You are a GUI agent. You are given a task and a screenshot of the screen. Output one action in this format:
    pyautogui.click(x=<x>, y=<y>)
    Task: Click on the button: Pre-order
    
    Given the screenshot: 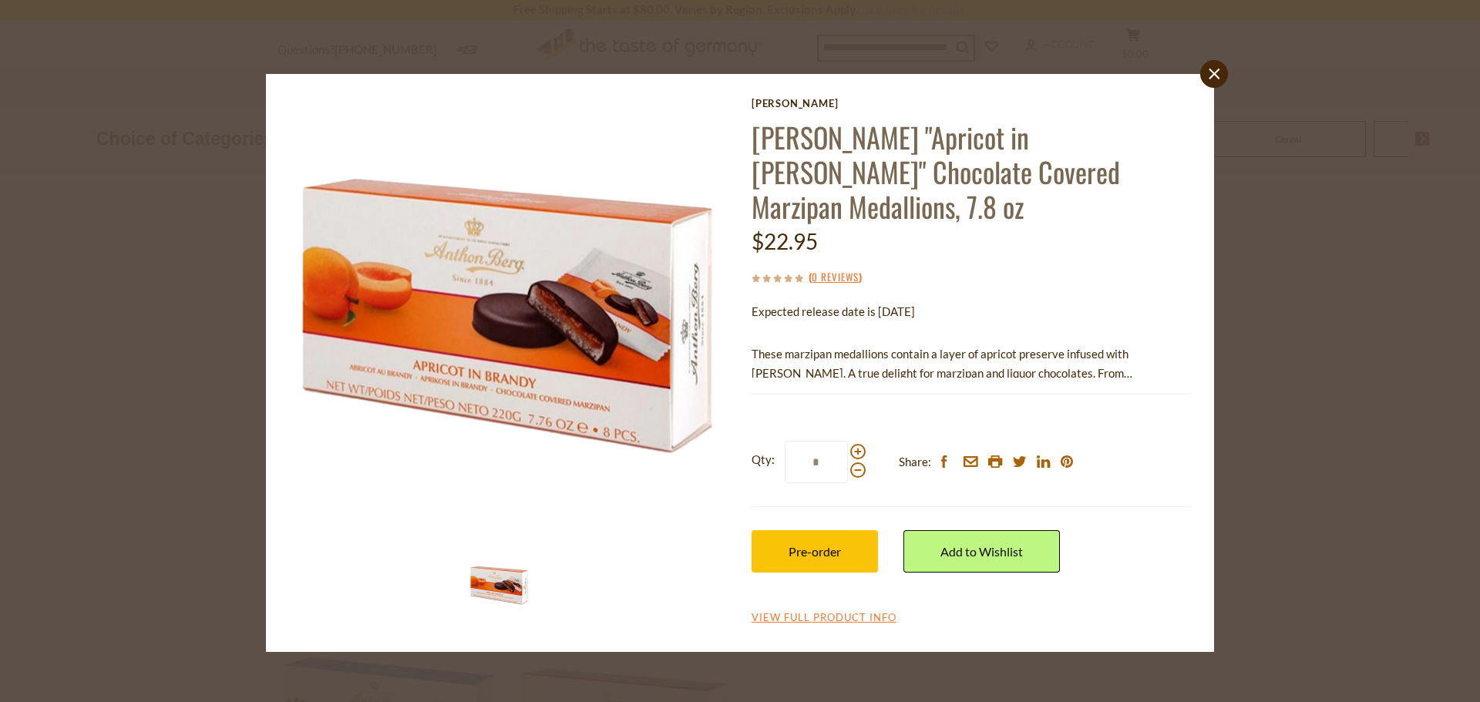 What is the action you would take?
    pyautogui.click(x=815, y=551)
    